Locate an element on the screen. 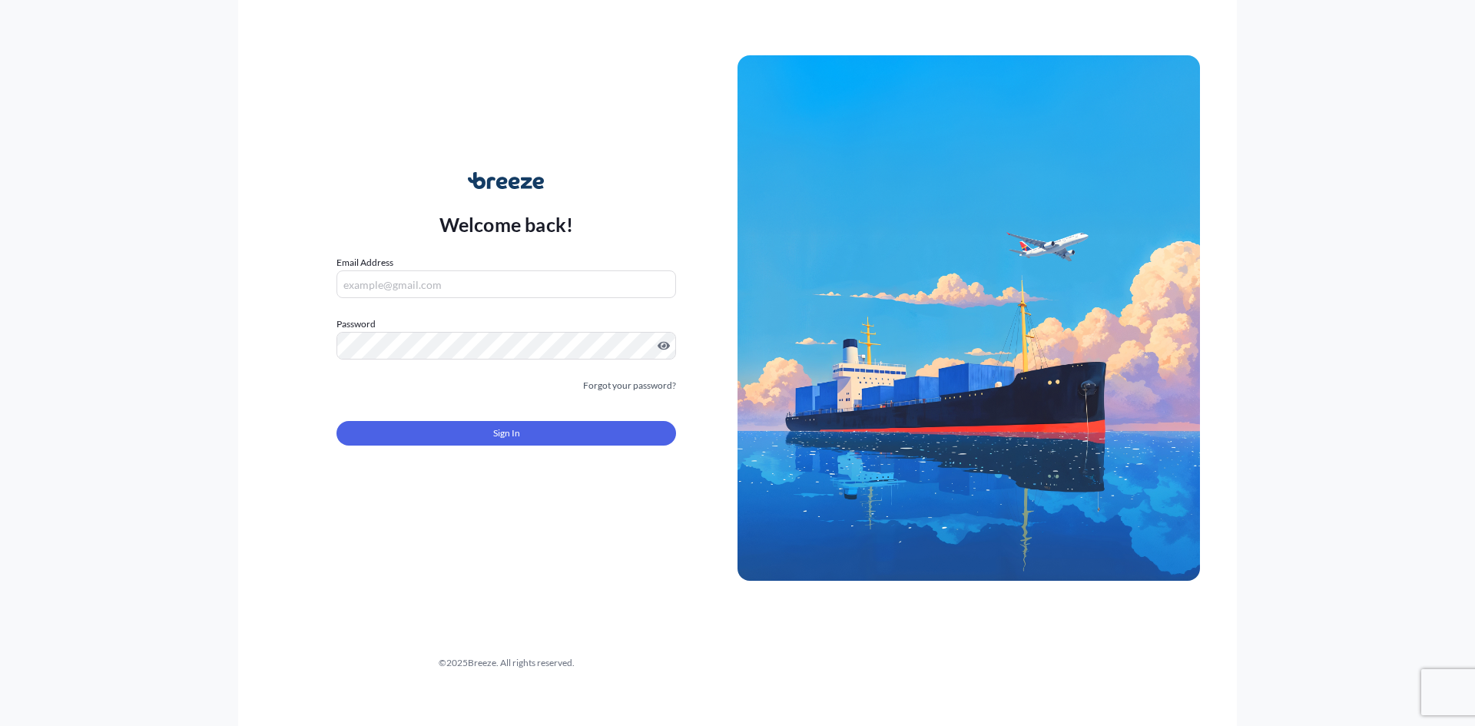 Image resolution: width=1475 pixels, height=726 pixels. button: Sign In is located at coordinates (506, 433).